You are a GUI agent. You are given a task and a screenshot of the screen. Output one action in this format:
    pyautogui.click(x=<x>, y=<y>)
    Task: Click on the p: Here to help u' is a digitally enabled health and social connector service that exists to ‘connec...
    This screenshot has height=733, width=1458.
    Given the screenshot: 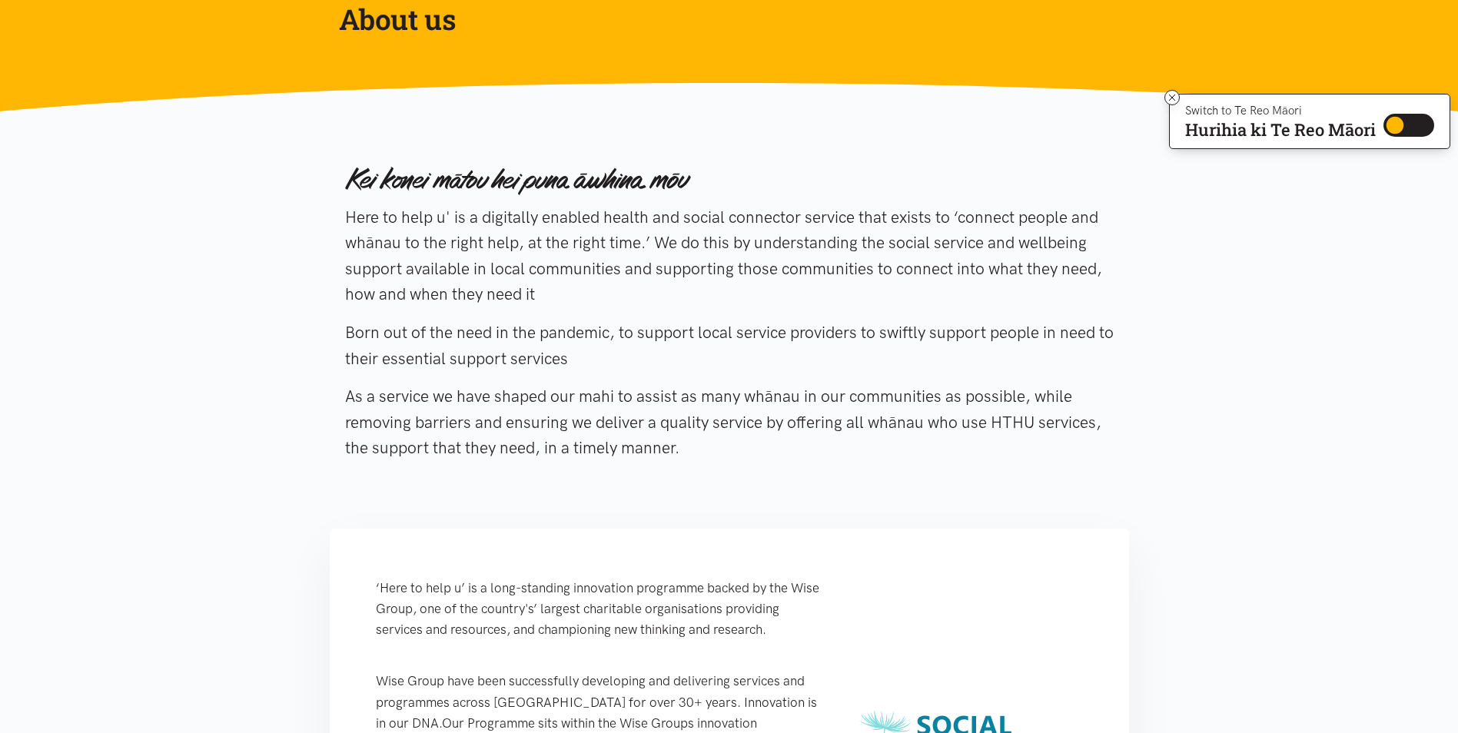 What is the action you would take?
    pyautogui.click(x=729, y=256)
    